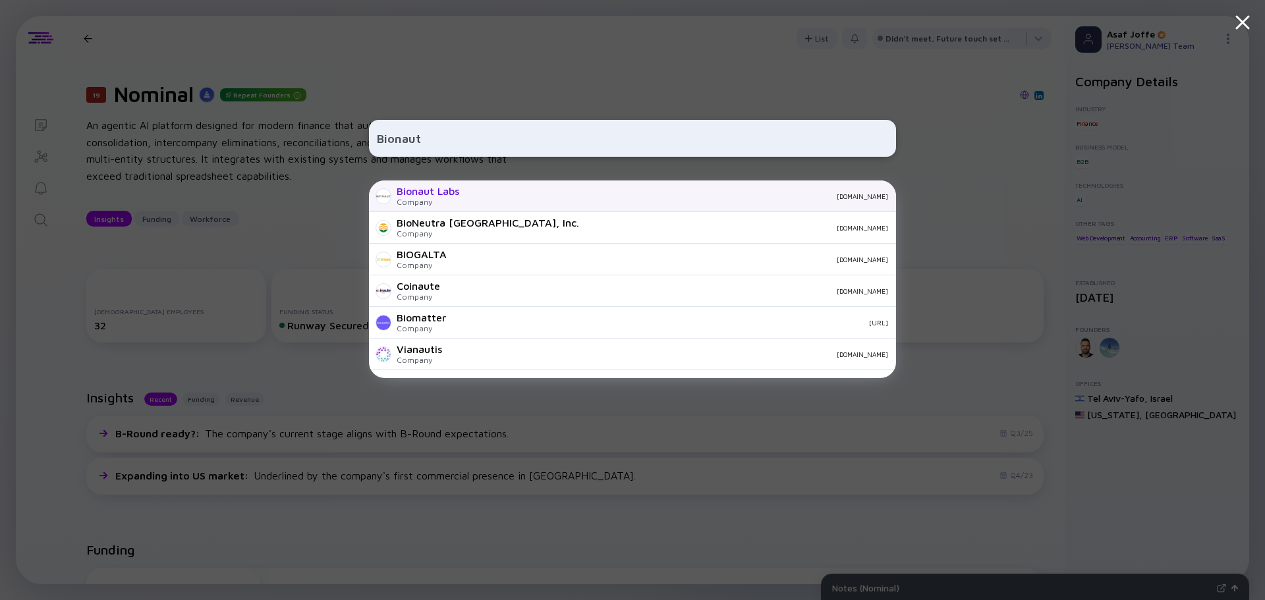  What do you see at coordinates (421, 318) in the screenshot?
I see `div: Biomatter` at bounding box center [421, 318].